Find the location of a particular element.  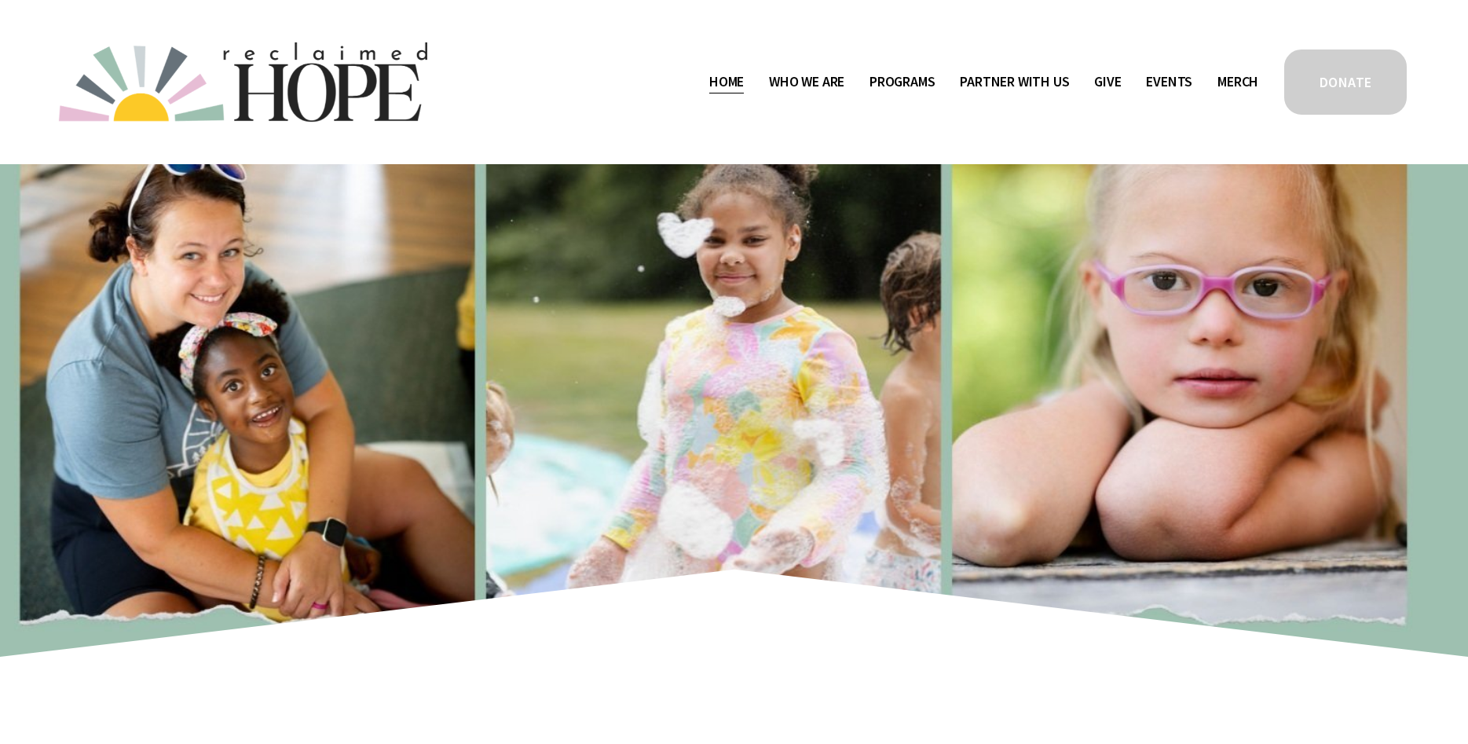

a: Give is located at coordinates (1108, 82).